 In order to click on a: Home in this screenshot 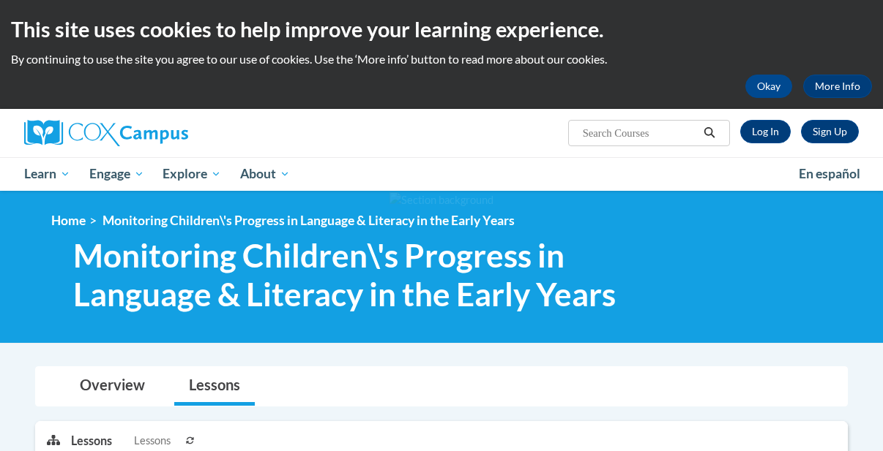, I will do `click(68, 220)`.